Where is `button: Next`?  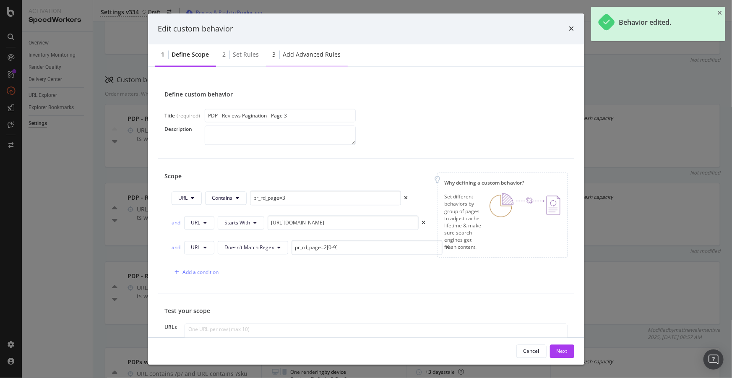
button: Next is located at coordinates (562, 351).